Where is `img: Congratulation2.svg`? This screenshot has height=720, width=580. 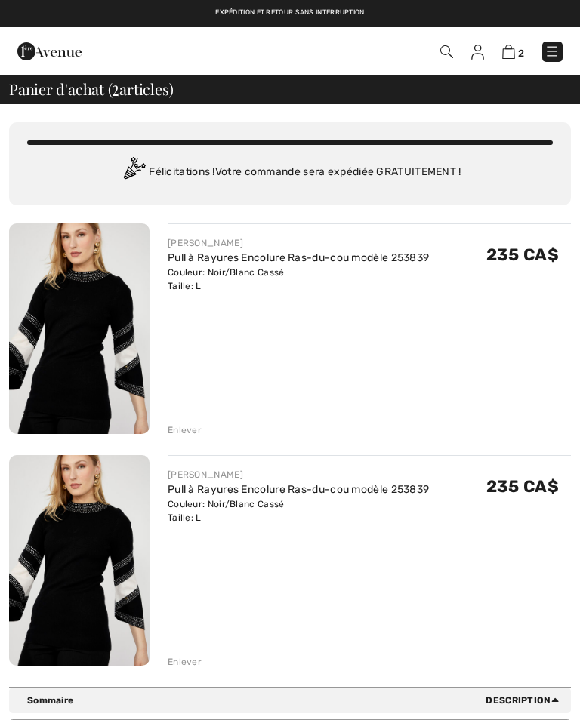 img: Congratulation2.svg is located at coordinates (134, 172).